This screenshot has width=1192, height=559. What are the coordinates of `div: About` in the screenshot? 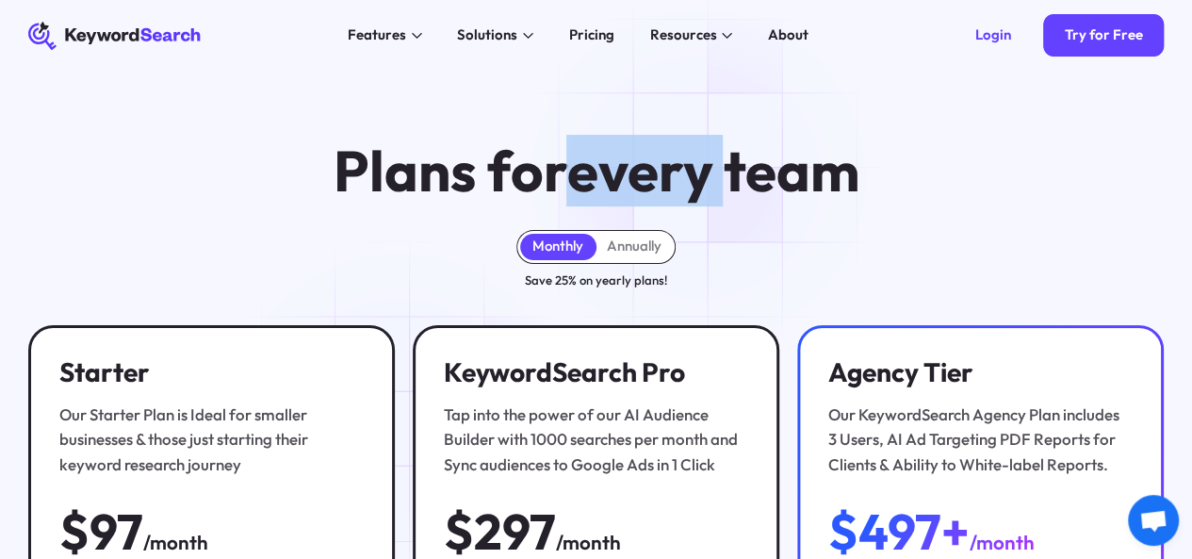 It's located at (788, 35).